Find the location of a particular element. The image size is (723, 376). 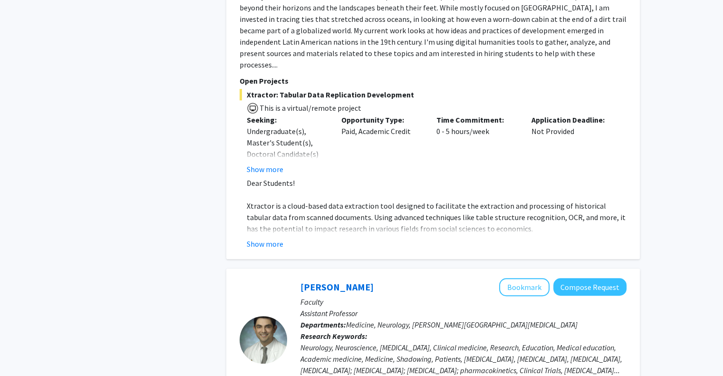

span: Xtractor is a cloud-based data extraction tool designed to facilitate the extraction and processi... is located at coordinates (436, 217).